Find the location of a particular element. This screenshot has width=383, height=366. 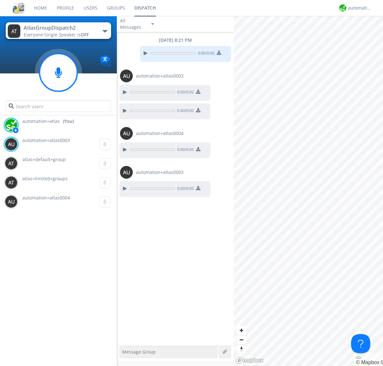

span: Zoom in is located at coordinates (241, 330).